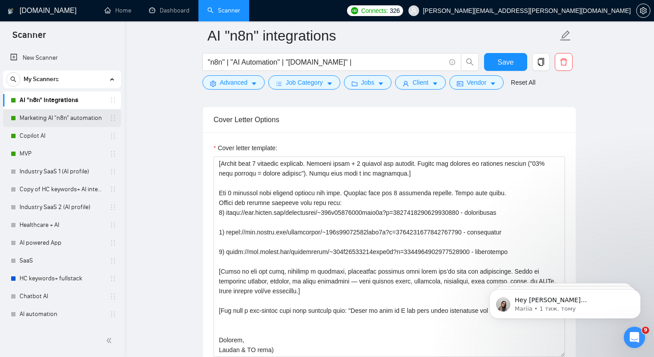 The height and width of the screenshot is (357, 654). What do you see at coordinates (62, 314) in the screenshot?
I see `a: AI automation` at bounding box center [62, 314].